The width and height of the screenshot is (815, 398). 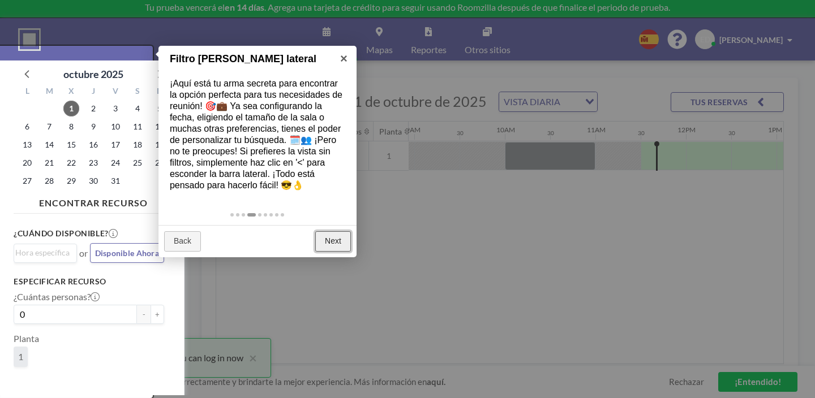 I want to click on div: ¡Aquí está tu arma secreta para encontrar la opción perfecta para tus necesidades de reunión! 🎯💼 ..., so click(x=257, y=135).